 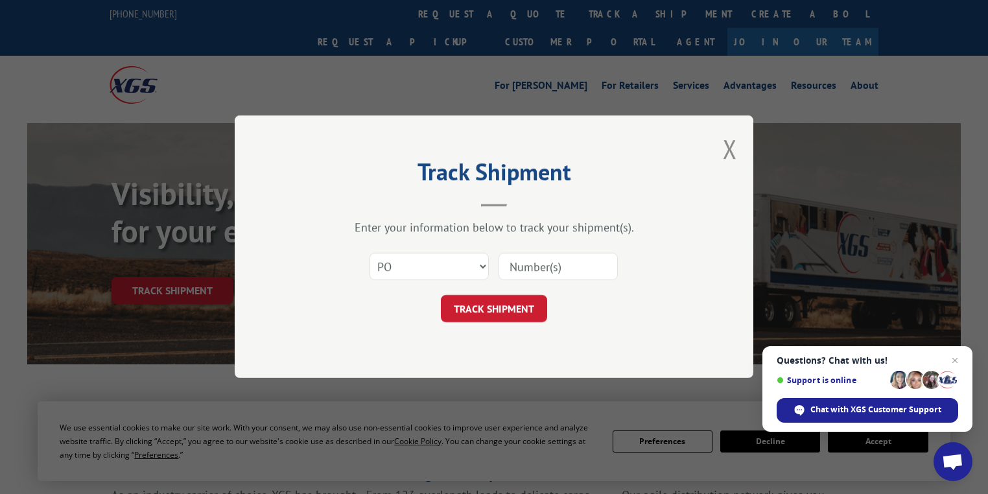 I want to click on button: TRACK SHIPMENT, so click(x=494, y=309).